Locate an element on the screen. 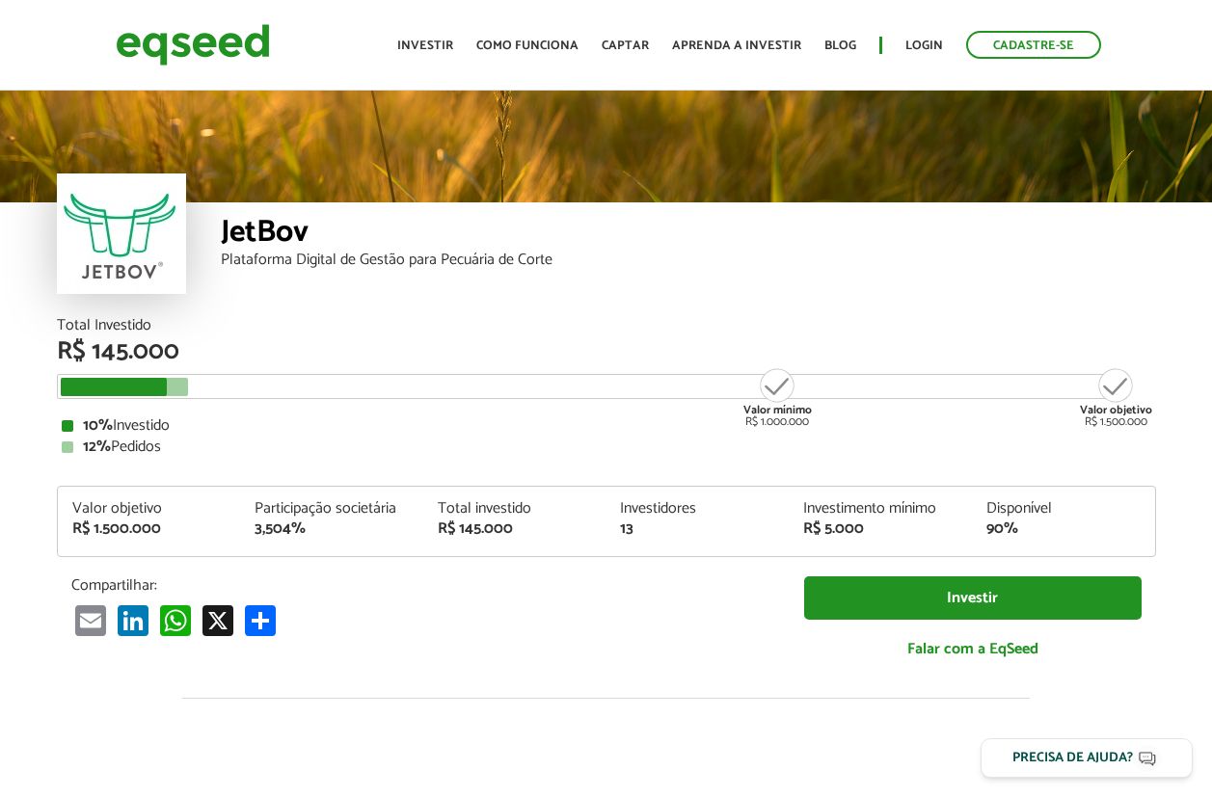  a: Email is located at coordinates (91, 620).